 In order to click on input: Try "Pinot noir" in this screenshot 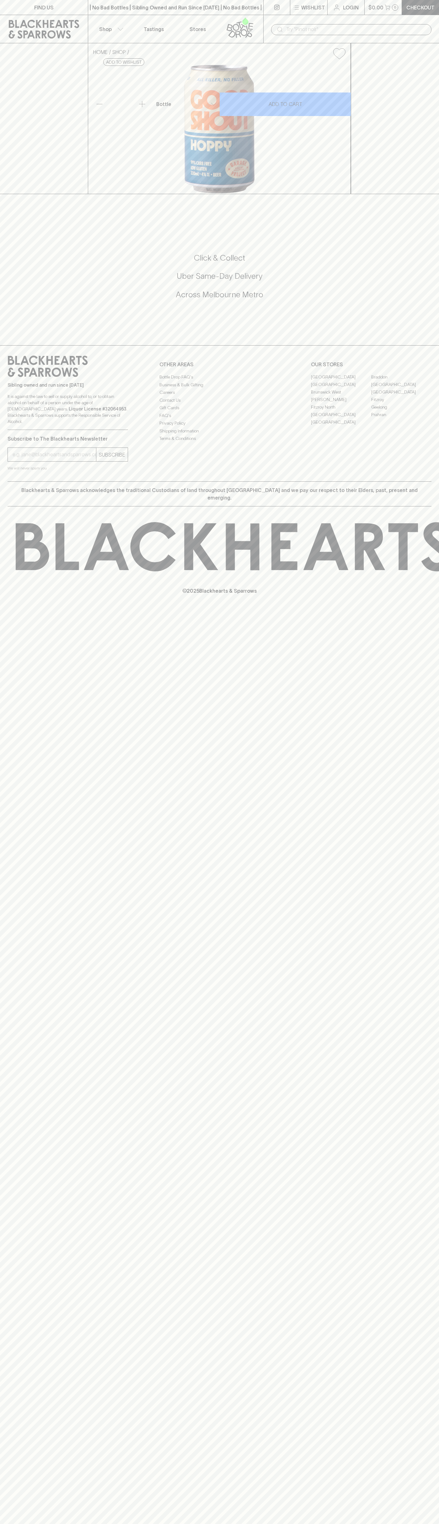, I will do `click(356, 29)`.